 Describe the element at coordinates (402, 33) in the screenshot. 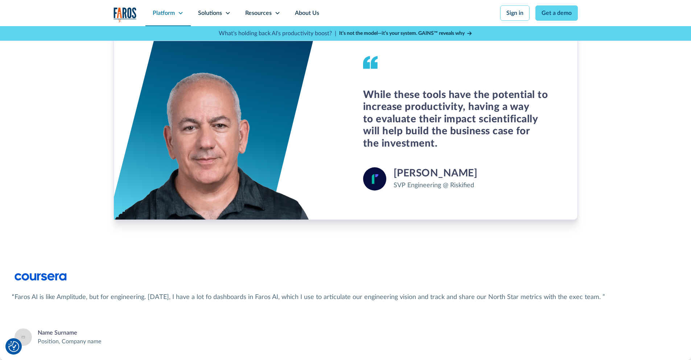

I see `strong: It’s not the model—it’s your system. GAINS™ reveals why` at that location.